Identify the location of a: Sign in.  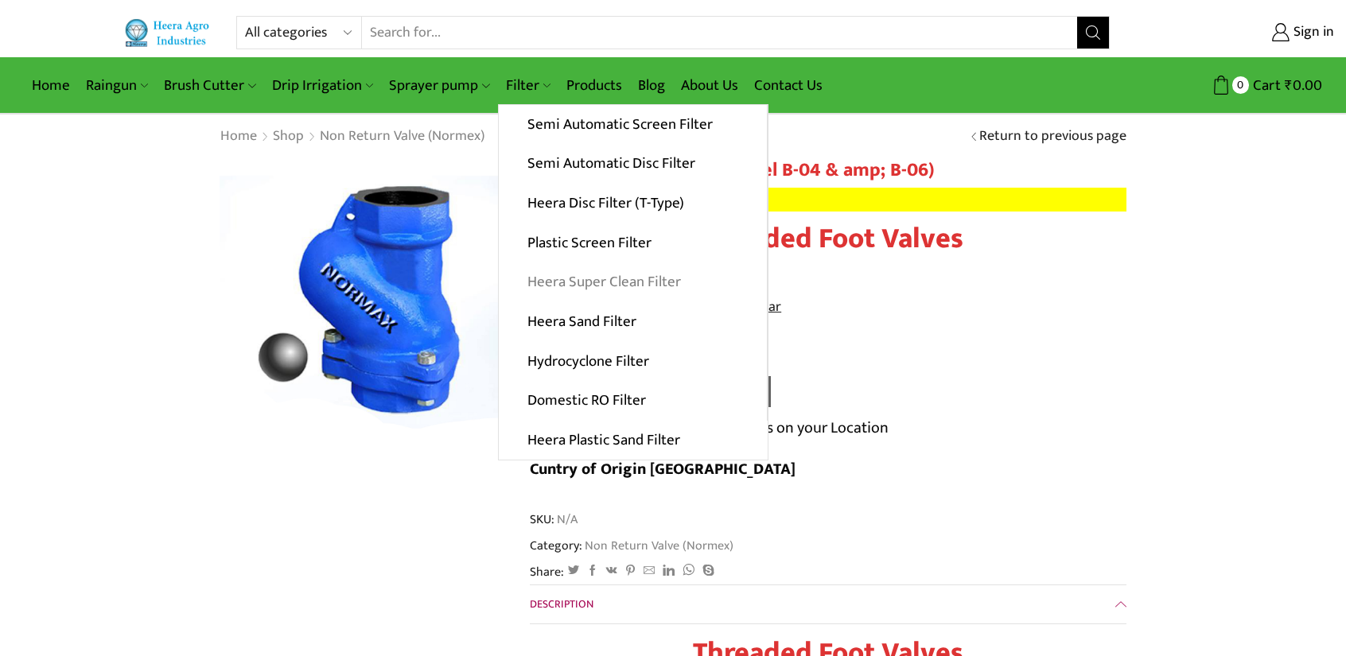
(1233, 33).